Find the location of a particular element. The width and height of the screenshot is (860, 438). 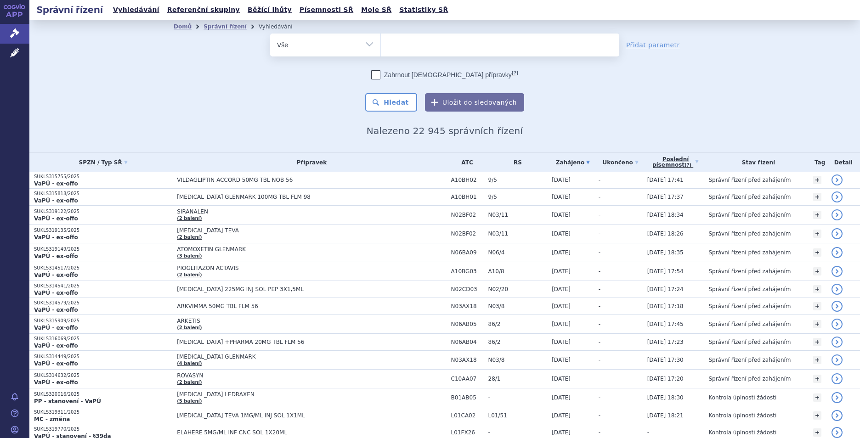

a: (3 balení) is located at coordinates (189, 256).